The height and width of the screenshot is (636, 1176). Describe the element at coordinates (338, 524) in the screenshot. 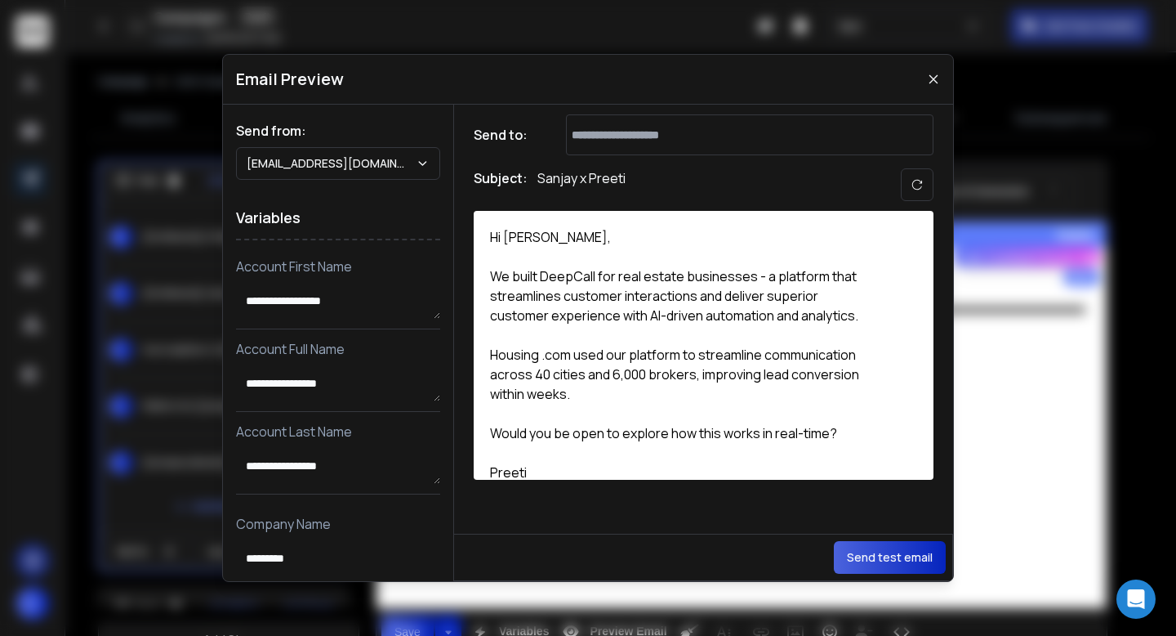

I see `p: Company Name` at that location.